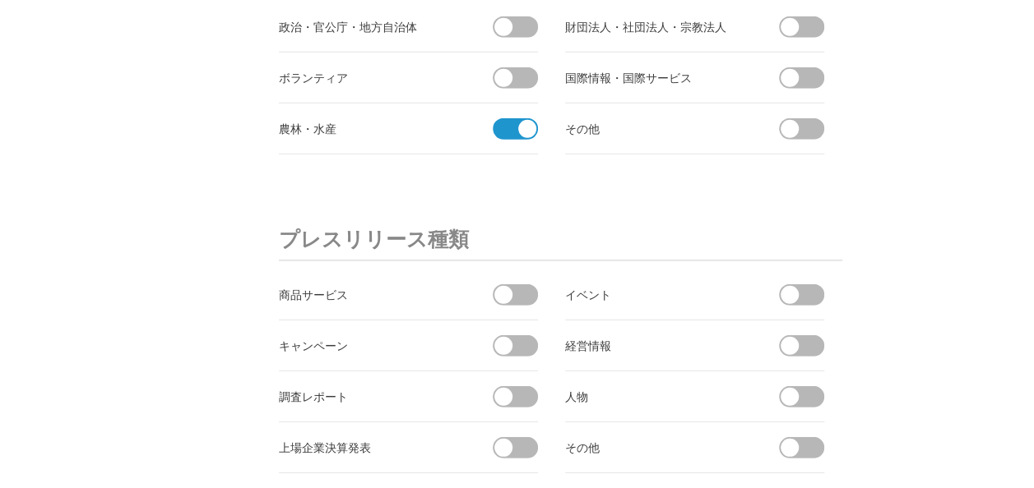  What do you see at coordinates (371, 396) in the screenshot?
I see `div: 調査レポート` at bounding box center [371, 396].